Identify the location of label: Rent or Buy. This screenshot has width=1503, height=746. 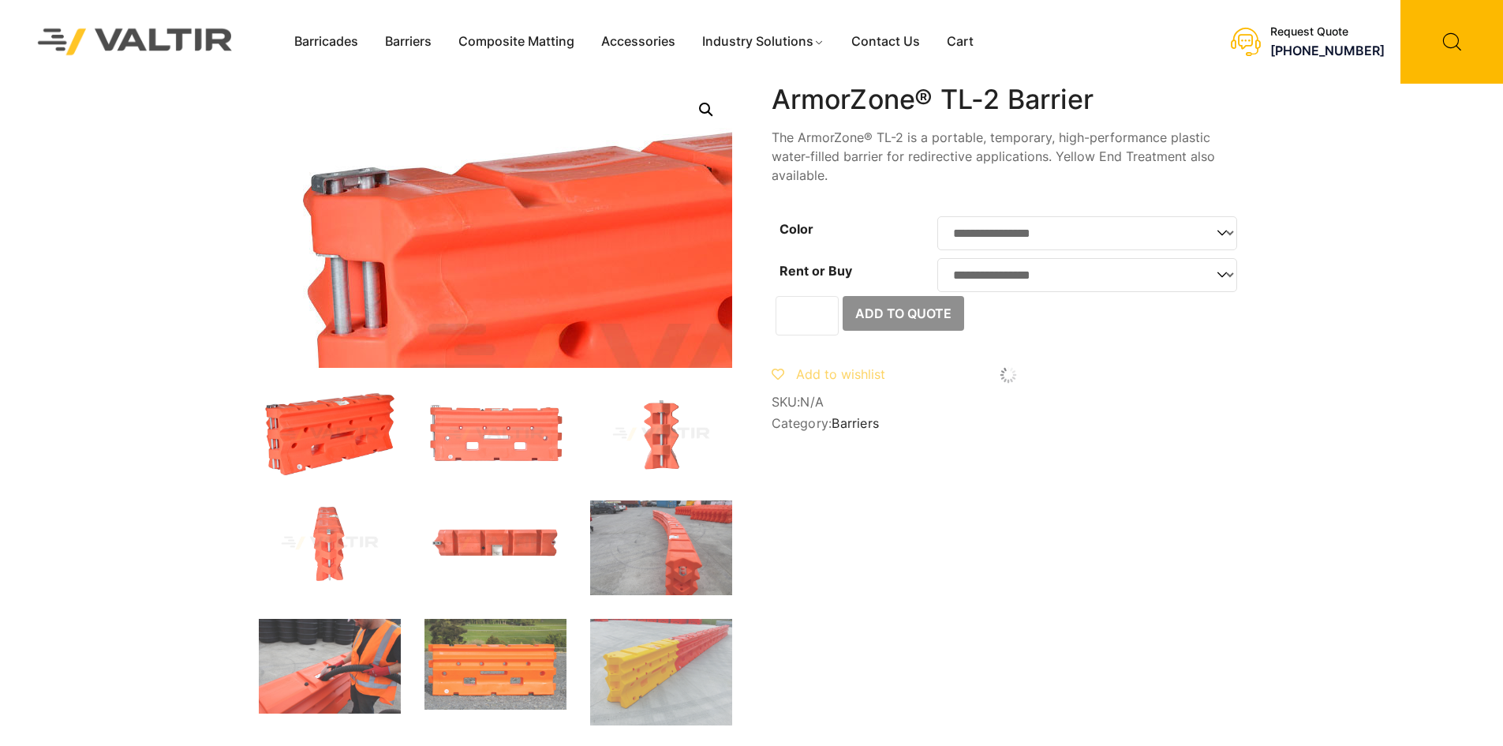
(816, 271).